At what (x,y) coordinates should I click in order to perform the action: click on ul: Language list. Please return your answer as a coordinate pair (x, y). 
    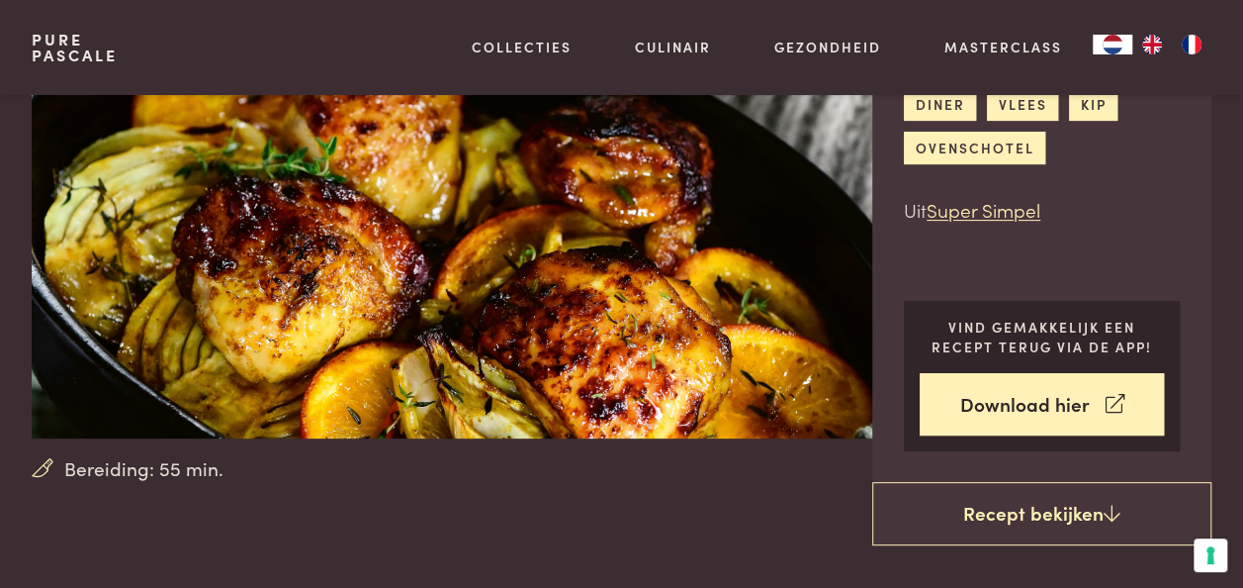
    Looking at the image, I should click on (1172, 45).